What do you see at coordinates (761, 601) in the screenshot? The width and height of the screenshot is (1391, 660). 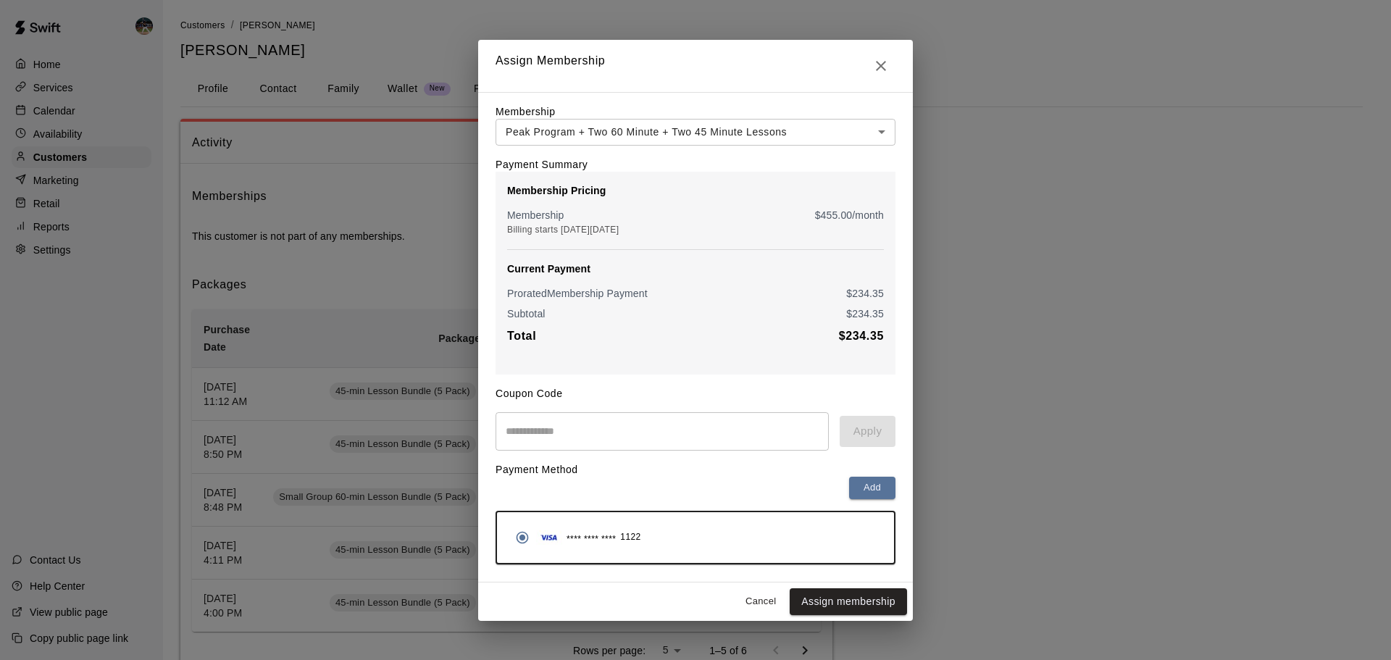 I see `button: Cancel` at bounding box center [761, 601].